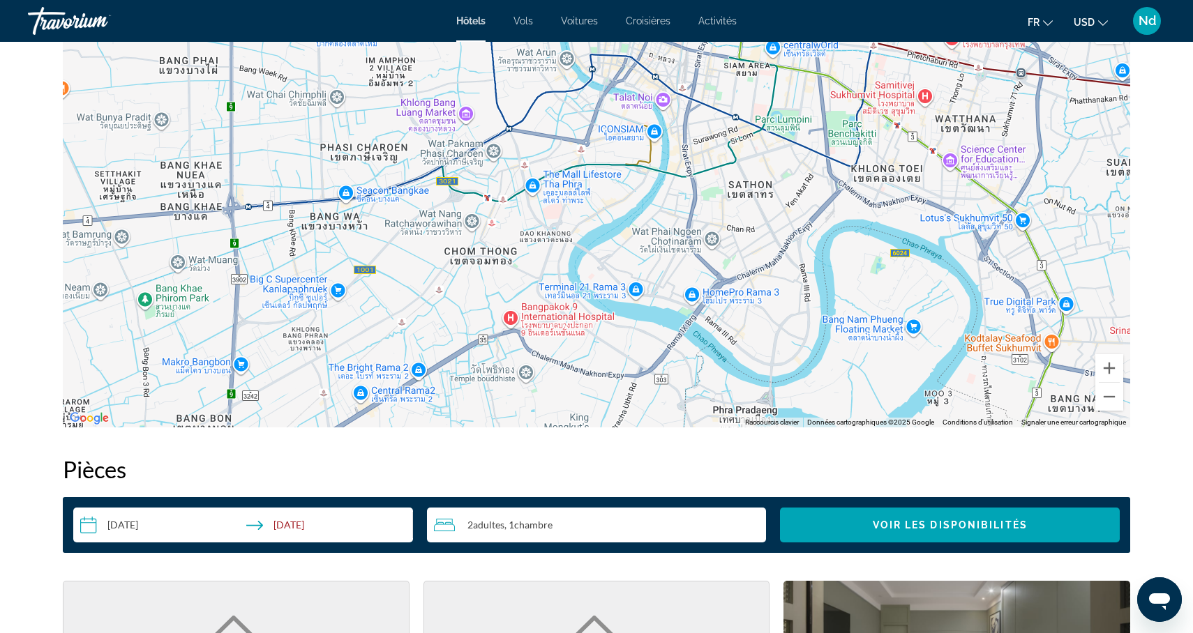 The image size is (1193, 633). Describe the element at coordinates (596, 525) in the screenshot. I see `button: Travelers: 2 adults, 0 children` at that location.